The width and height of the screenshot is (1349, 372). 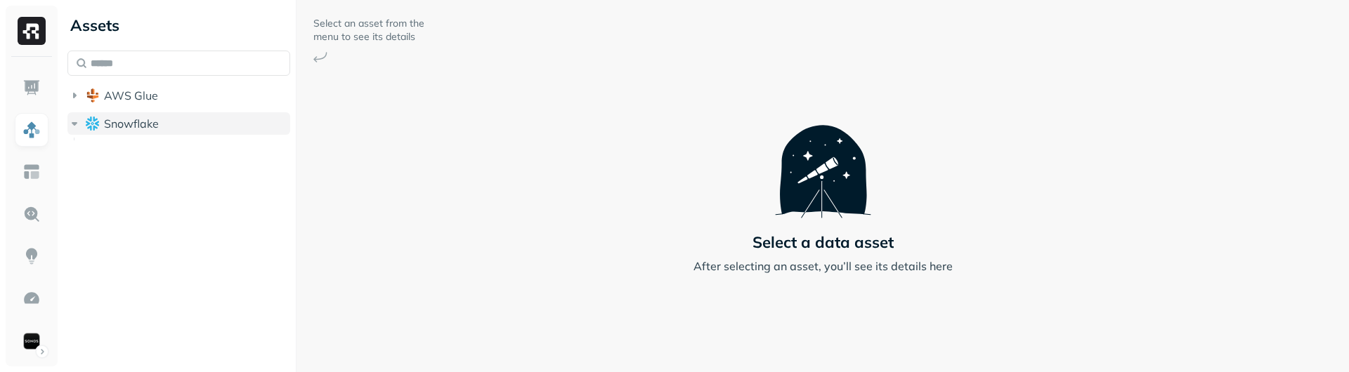 What do you see at coordinates (32, 256) in the screenshot?
I see `img: Insights` at bounding box center [32, 256].